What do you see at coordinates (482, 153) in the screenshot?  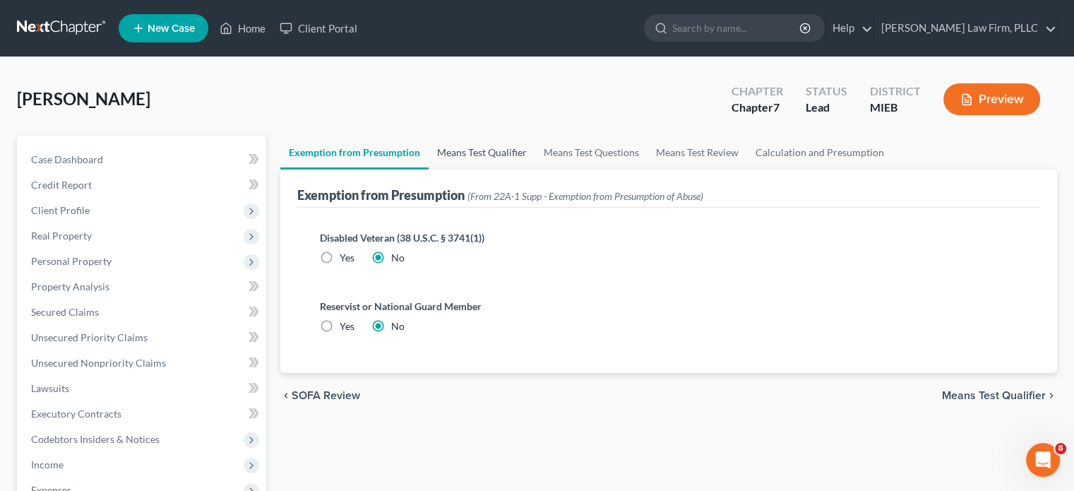 I see `a: Means Test Qualifier` at bounding box center [482, 153].